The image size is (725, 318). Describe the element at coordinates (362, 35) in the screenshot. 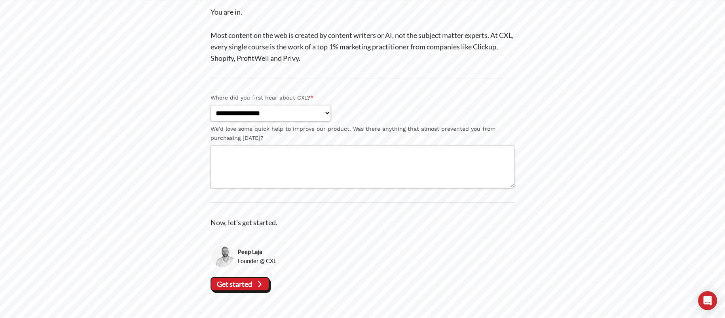

I see `p: You are in. Most content on the web is created by content writers or AI, not the subject matter e...` at that location.